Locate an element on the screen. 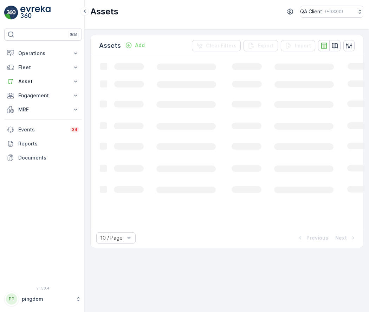 Image resolution: width=369 pixels, height=312 pixels. p: Events is located at coordinates (42, 130).